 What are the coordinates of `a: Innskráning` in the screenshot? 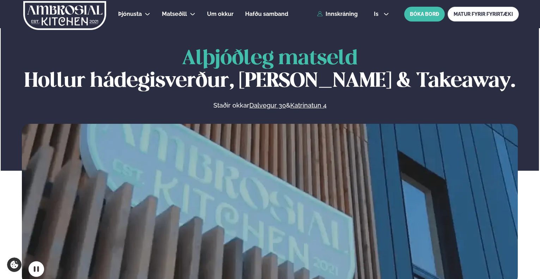 It's located at (337, 14).